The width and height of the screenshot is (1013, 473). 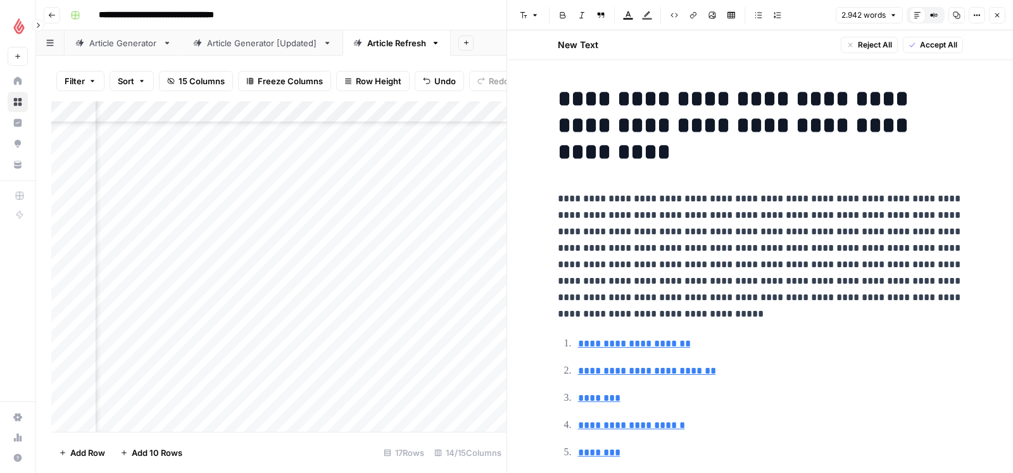 I want to click on a: Opportunities, so click(x=18, y=144).